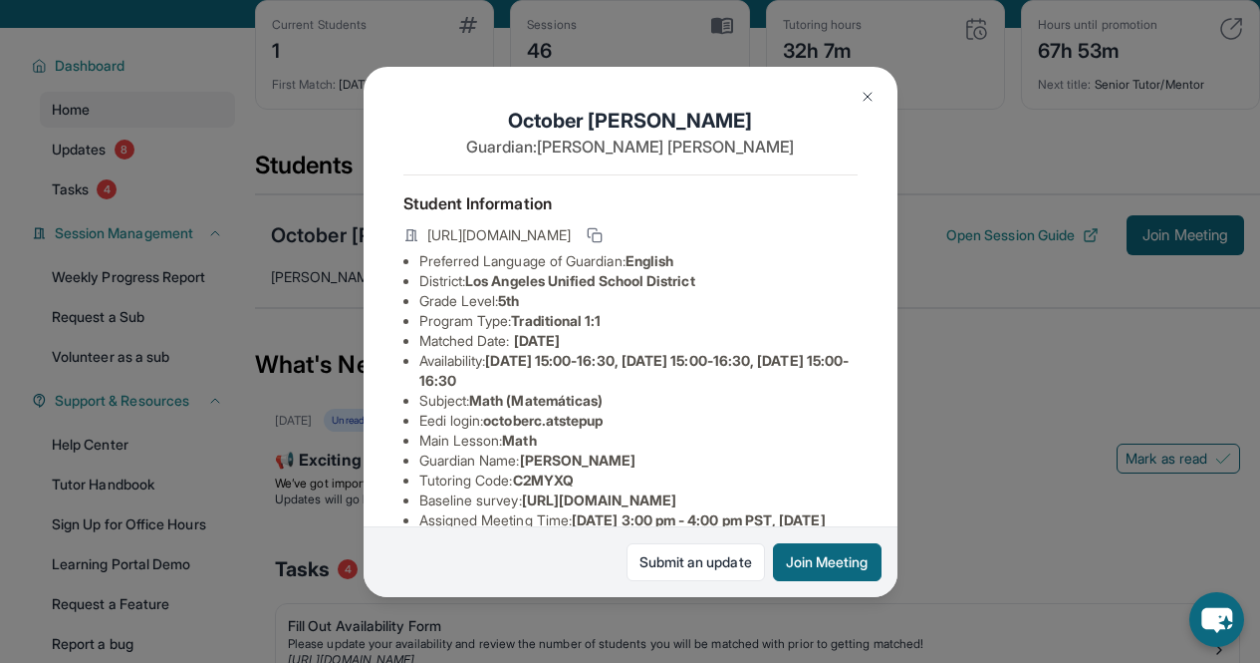 The image size is (1260, 663). What do you see at coordinates (650, 260) in the screenshot?
I see `span: English` at bounding box center [650, 260].